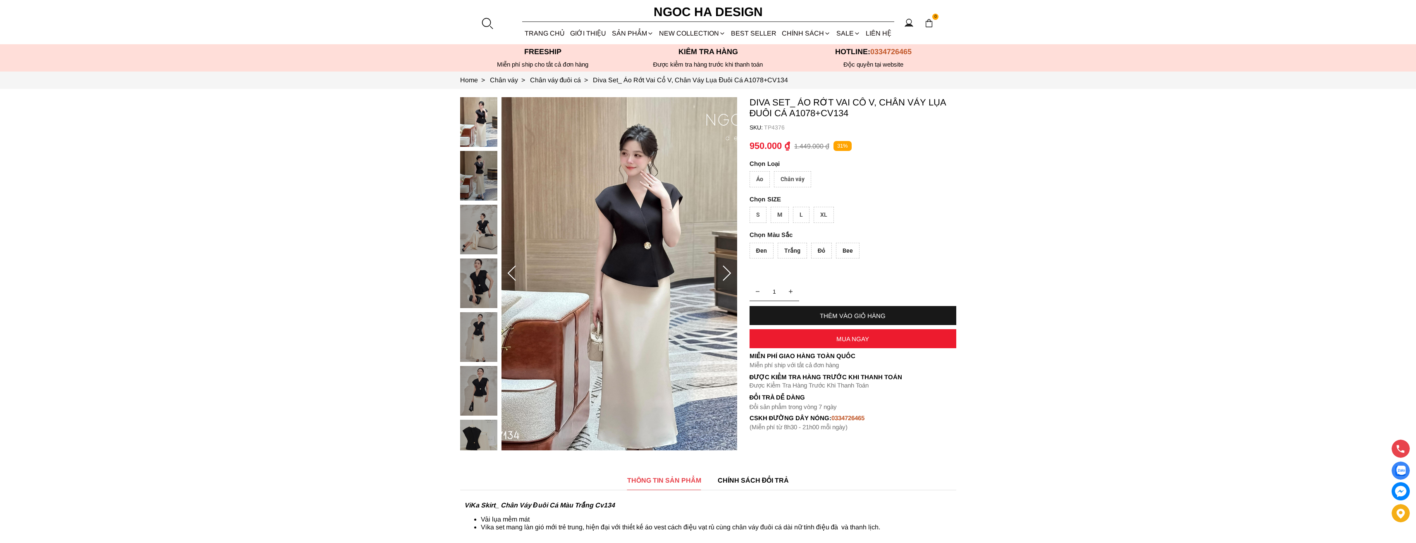  What do you see at coordinates (717, 527) in the screenshot?
I see `li: Vika set mang làn gió mới trẻ trung, hiện đại với thiết kế áo vest cách điệu vạt rủ cùng chân váy...` at bounding box center [717, 527].